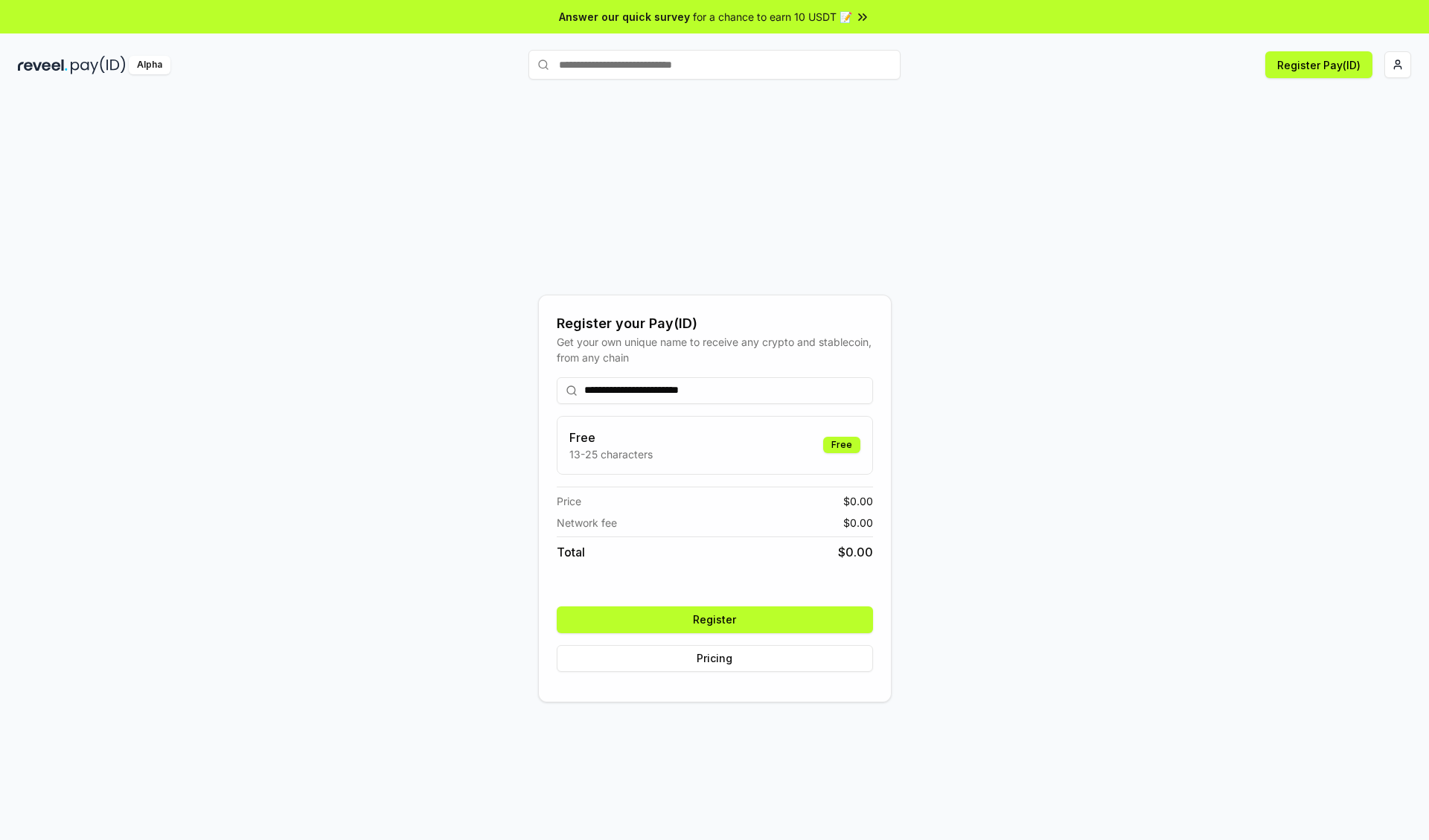 The image size is (1429, 840). What do you see at coordinates (715, 350) in the screenshot?
I see `div: Get your own unique name to receive any crypto and stablecoin, from any chain` at bounding box center [715, 350].